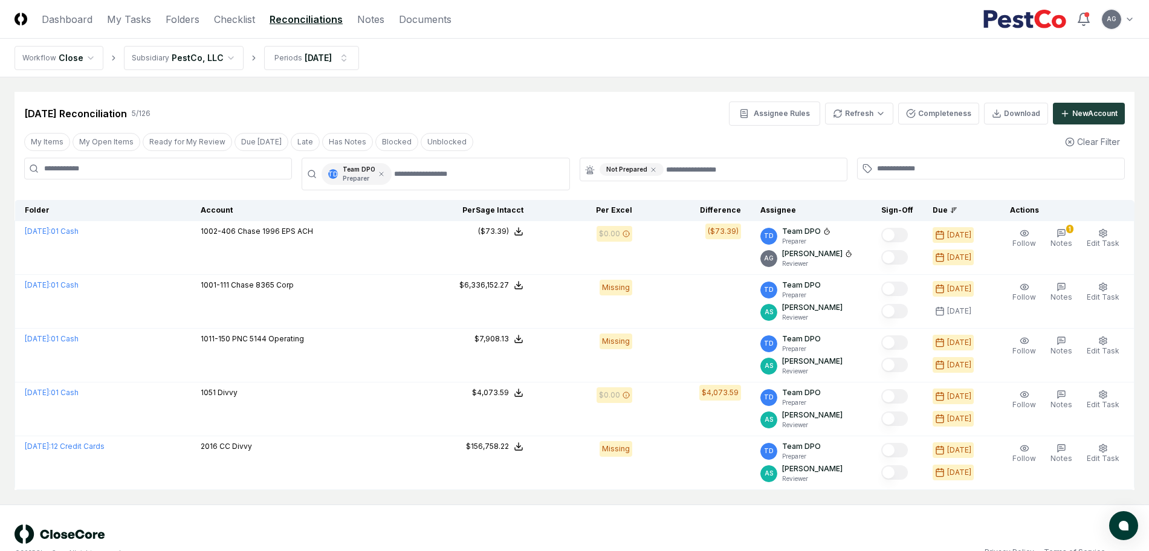 This screenshot has height=551, width=1149. Describe the element at coordinates (218, 231) in the screenshot. I see `span: 1002-406` at that location.